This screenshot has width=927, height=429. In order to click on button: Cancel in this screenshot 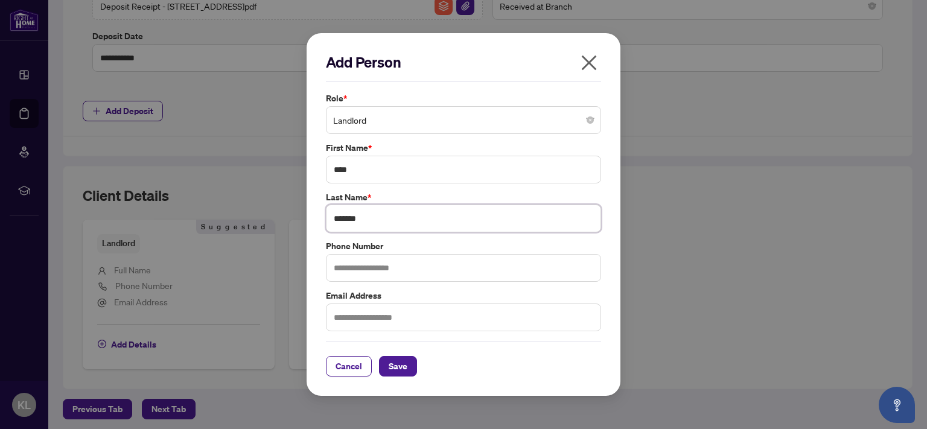, I will do `click(349, 366)`.